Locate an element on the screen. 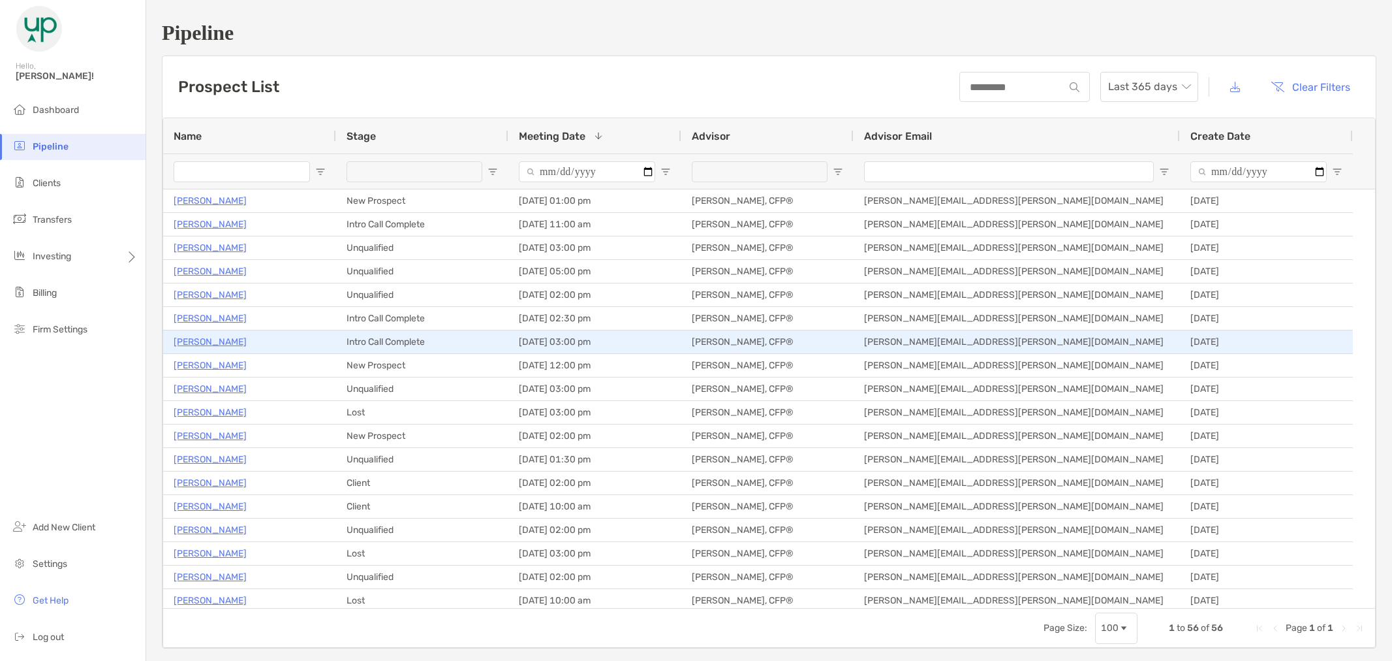  div: 100 is located at coordinates (1110, 627).